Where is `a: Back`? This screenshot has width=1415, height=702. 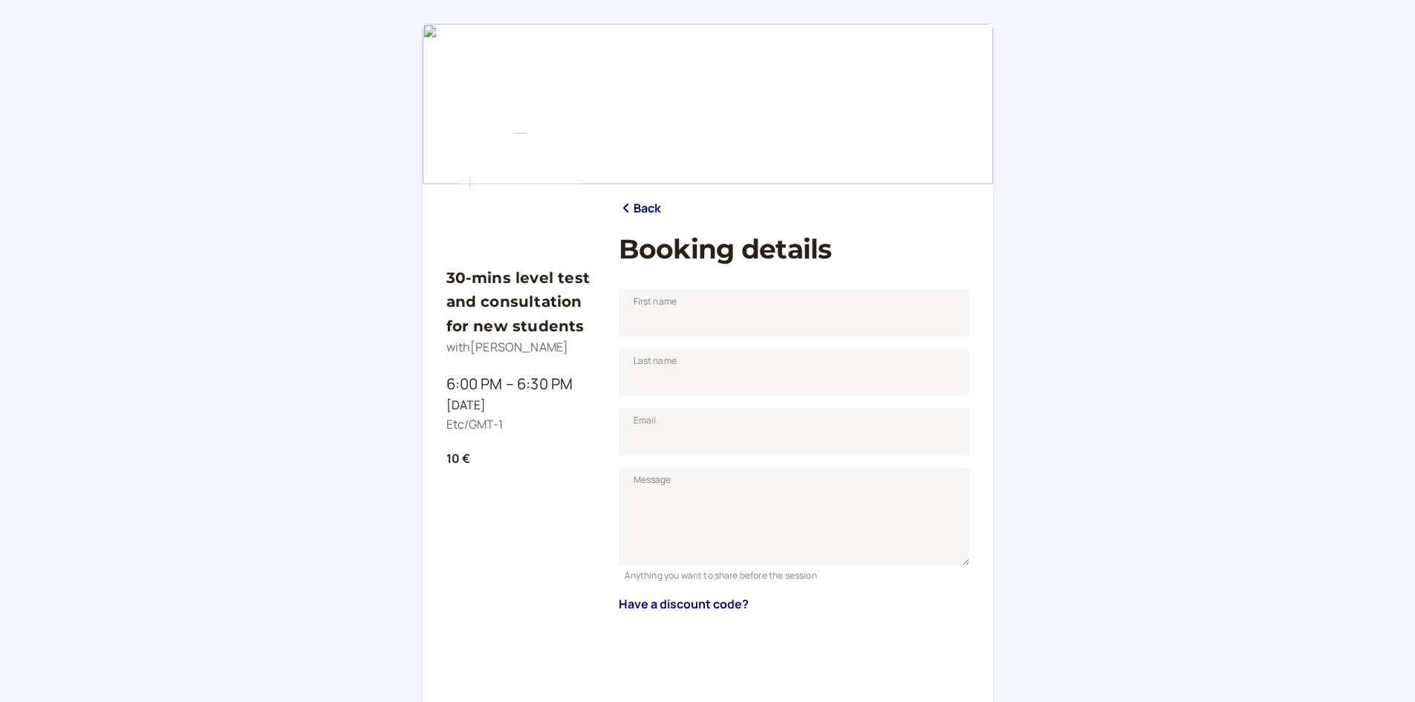
a: Back is located at coordinates (640, 209).